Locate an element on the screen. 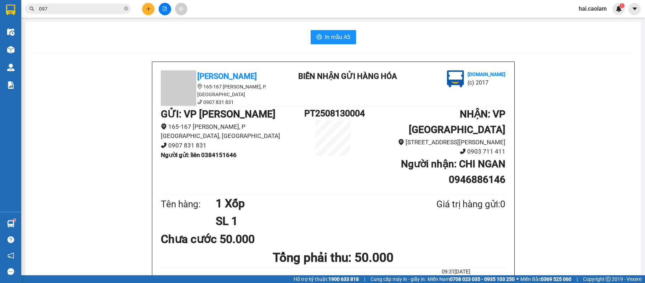 This screenshot has height=283, width=645. button: printerIn mẫu A5 is located at coordinates (333, 37).